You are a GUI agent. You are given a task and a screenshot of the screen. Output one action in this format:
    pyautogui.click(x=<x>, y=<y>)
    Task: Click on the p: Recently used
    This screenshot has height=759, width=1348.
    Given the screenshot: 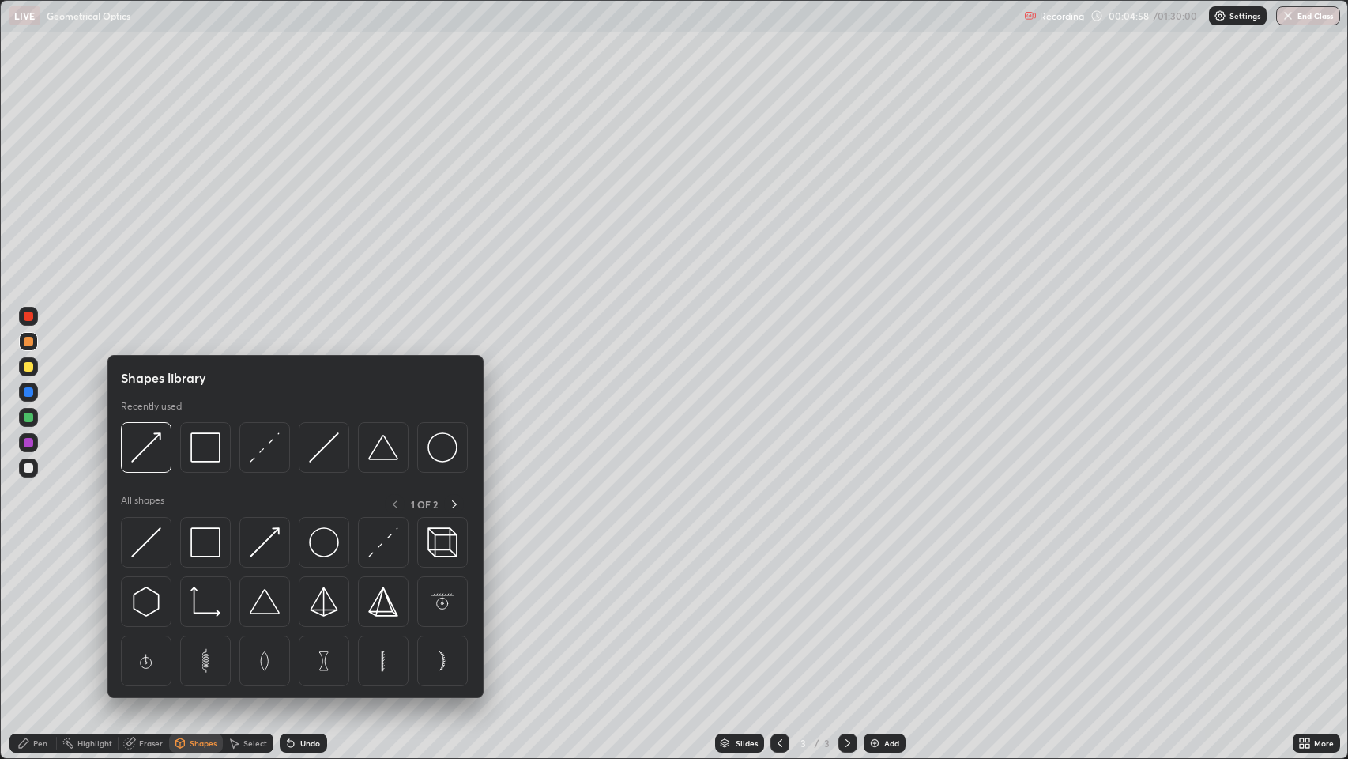 What is the action you would take?
    pyautogui.click(x=151, y=406)
    